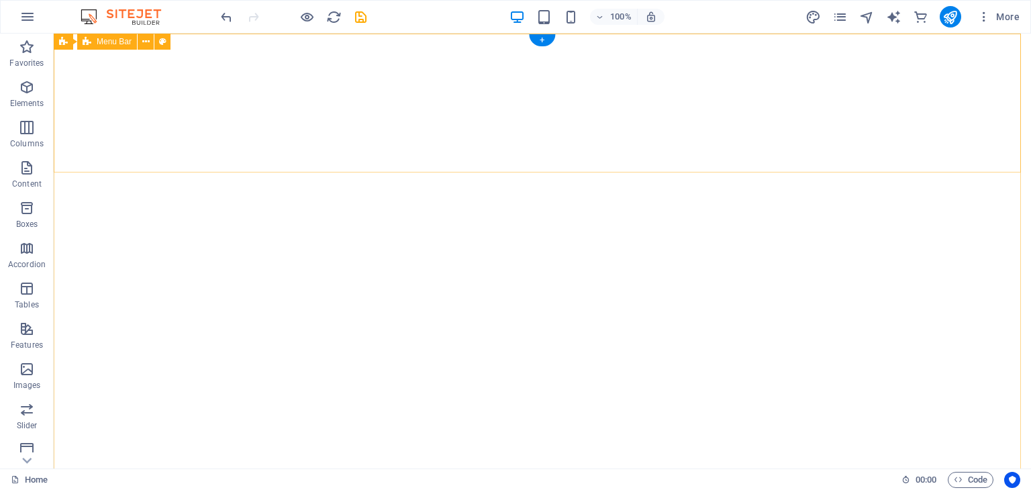  Describe the element at coordinates (613, 17) in the screenshot. I see `button: 100%` at that location.